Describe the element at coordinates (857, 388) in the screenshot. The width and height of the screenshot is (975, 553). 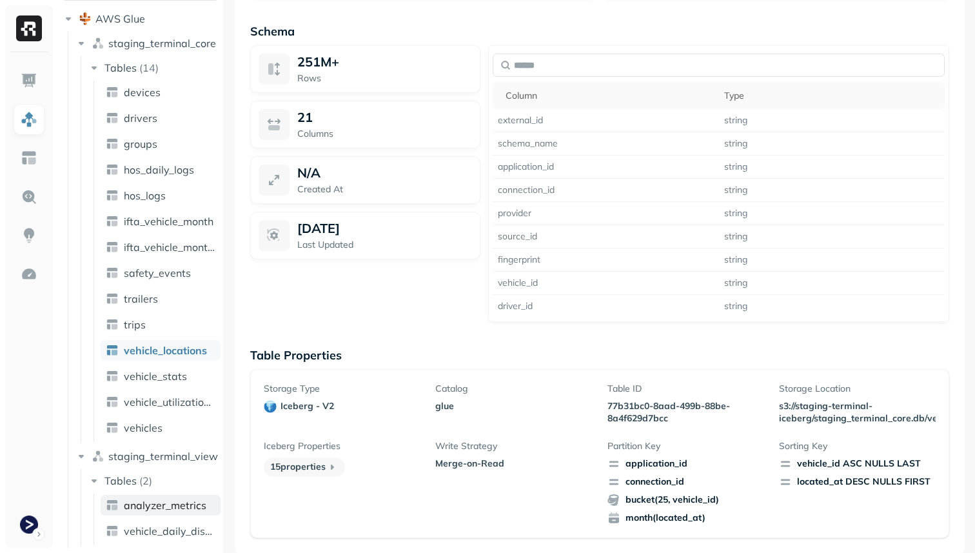
I see `p: Storage Location` at that location.